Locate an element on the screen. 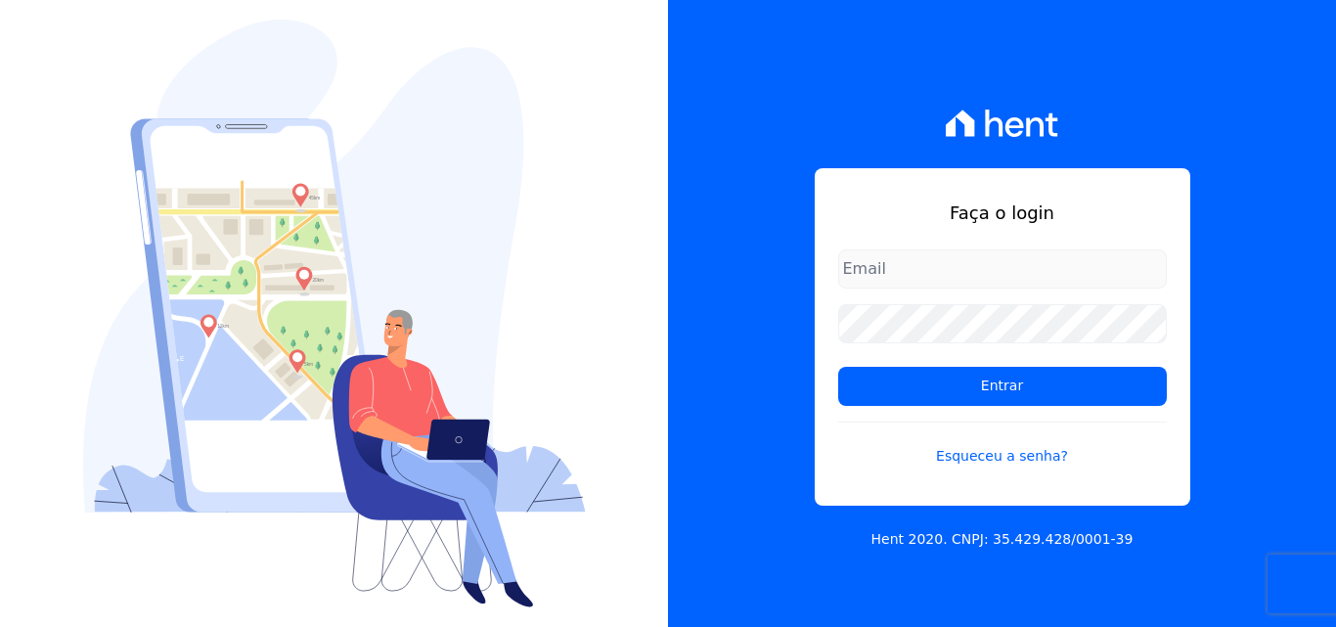  input: Entrar is located at coordinates (1002, 386).